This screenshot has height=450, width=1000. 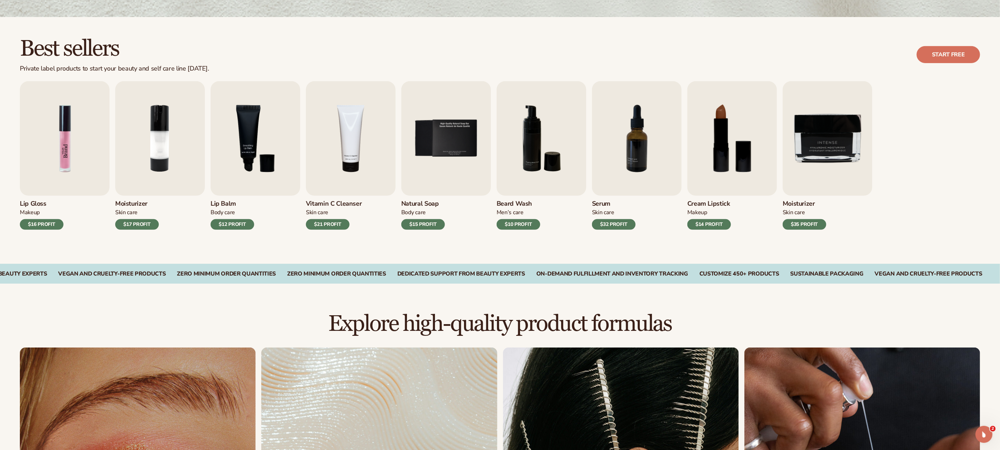 I want to click on a: 2 / 9, so click(x=160, y=155).